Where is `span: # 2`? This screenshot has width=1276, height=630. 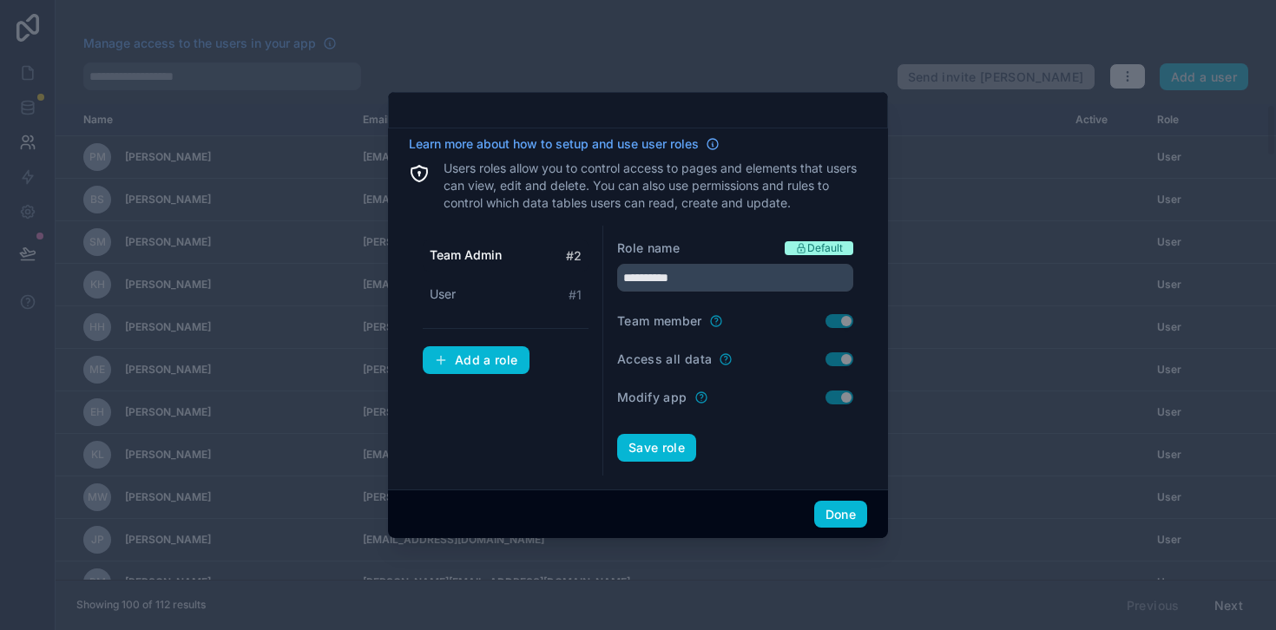 span: # 2 is located at coordinates (574, 256).